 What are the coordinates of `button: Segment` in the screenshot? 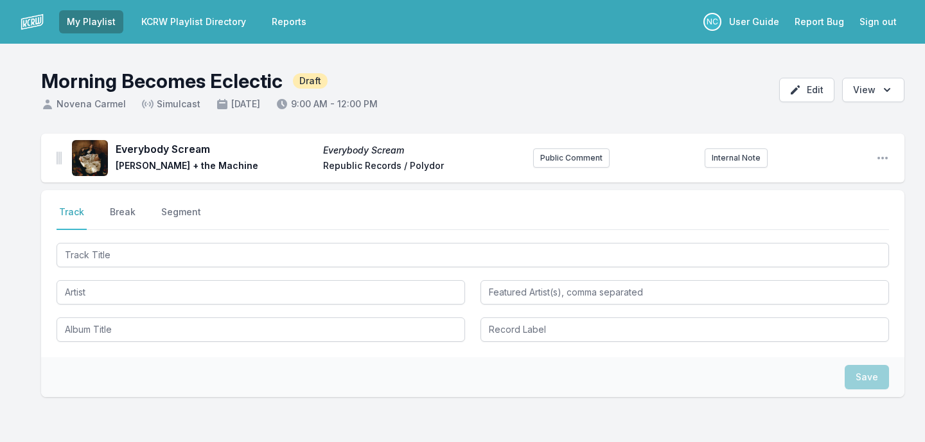 It's located at (181, 218).